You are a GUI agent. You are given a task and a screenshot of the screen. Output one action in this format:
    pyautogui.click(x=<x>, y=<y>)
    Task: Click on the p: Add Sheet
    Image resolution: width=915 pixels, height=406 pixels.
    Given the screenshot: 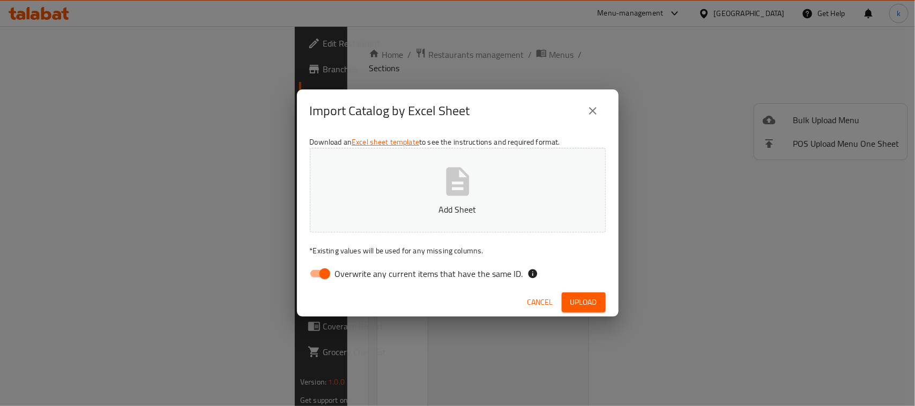 What is the action you would take?
    pyautogui.click(x=458, y=210)
    